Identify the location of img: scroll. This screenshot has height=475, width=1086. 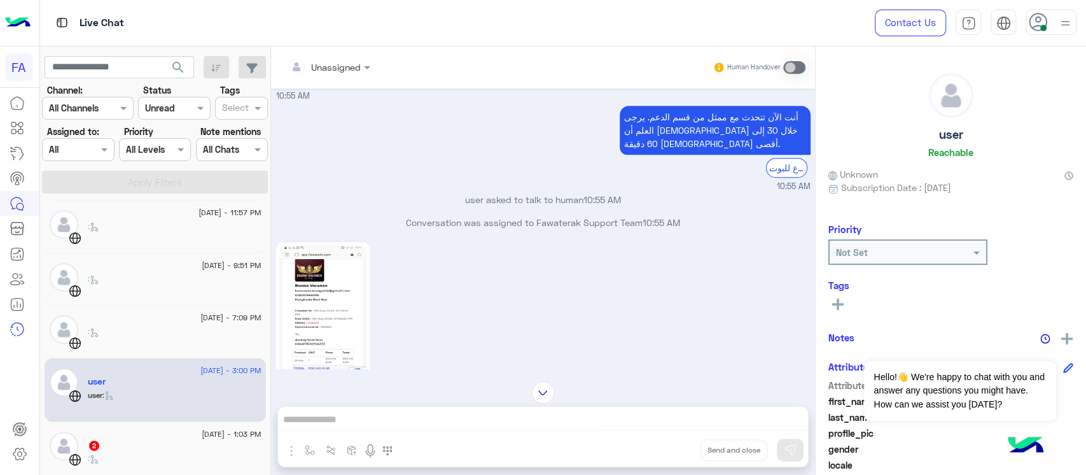
(543, 392).